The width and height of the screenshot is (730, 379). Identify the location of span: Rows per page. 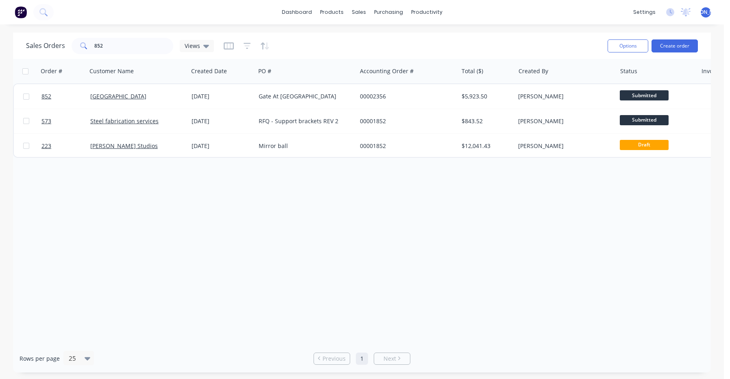
(39, 359).